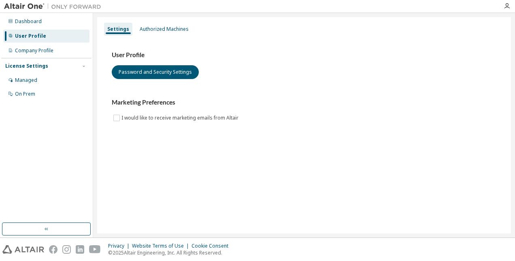  Describe the element at coordinates (53, 249) in the screenshot. I see `img: facebook.svg` at that location.